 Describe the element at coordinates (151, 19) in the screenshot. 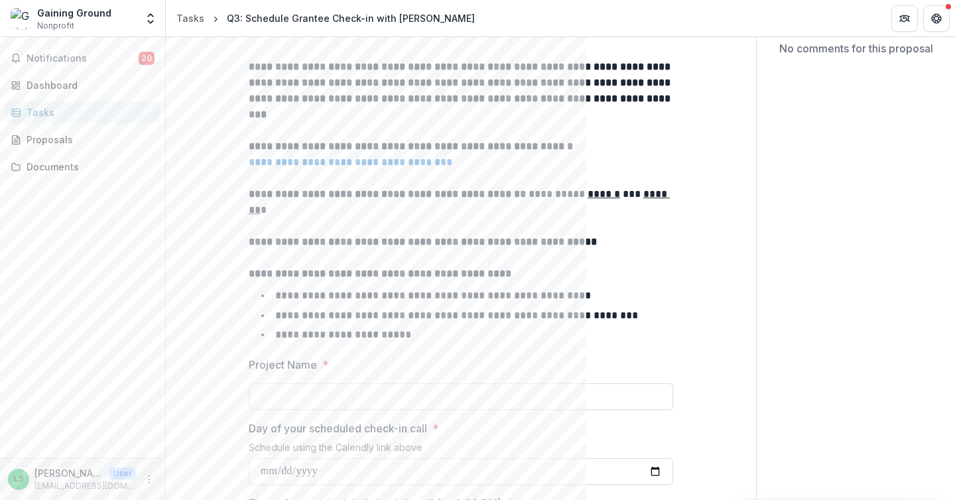

I see `button: Open entity switcher` at that location.